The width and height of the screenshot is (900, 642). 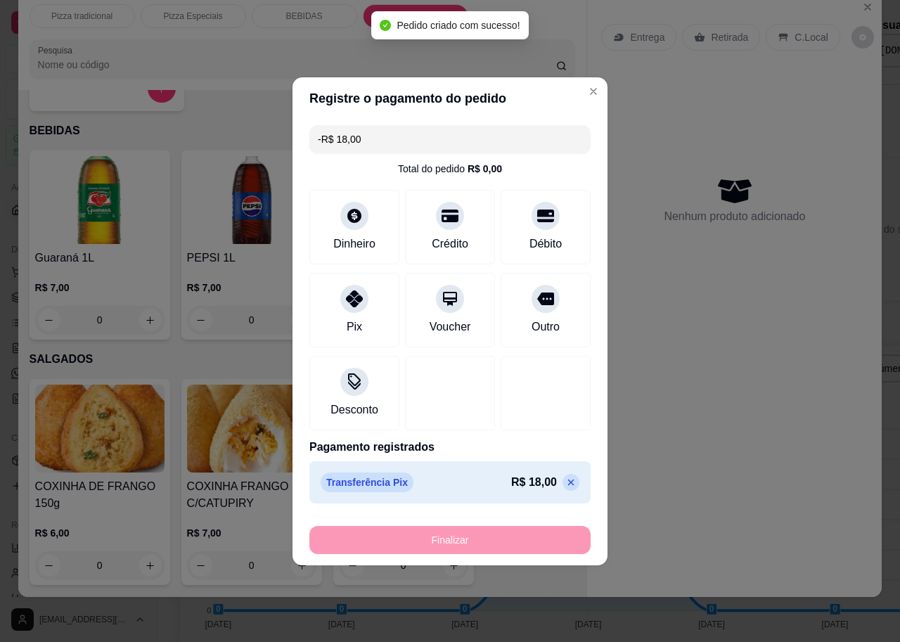 What do you see at coordinates (546, 244) in the screenshot?
I see `div: Débito` at bounding box center [546, 244].